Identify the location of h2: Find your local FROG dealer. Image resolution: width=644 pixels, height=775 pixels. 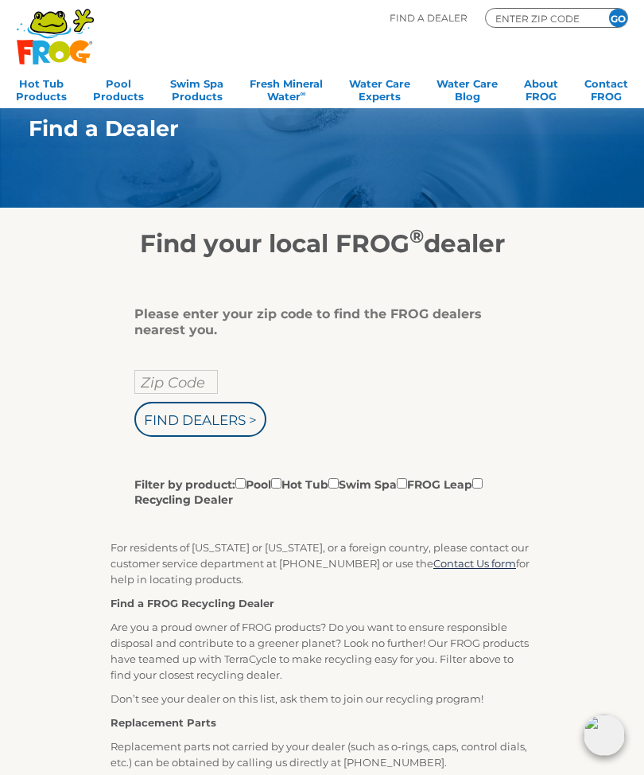
(322, 243).